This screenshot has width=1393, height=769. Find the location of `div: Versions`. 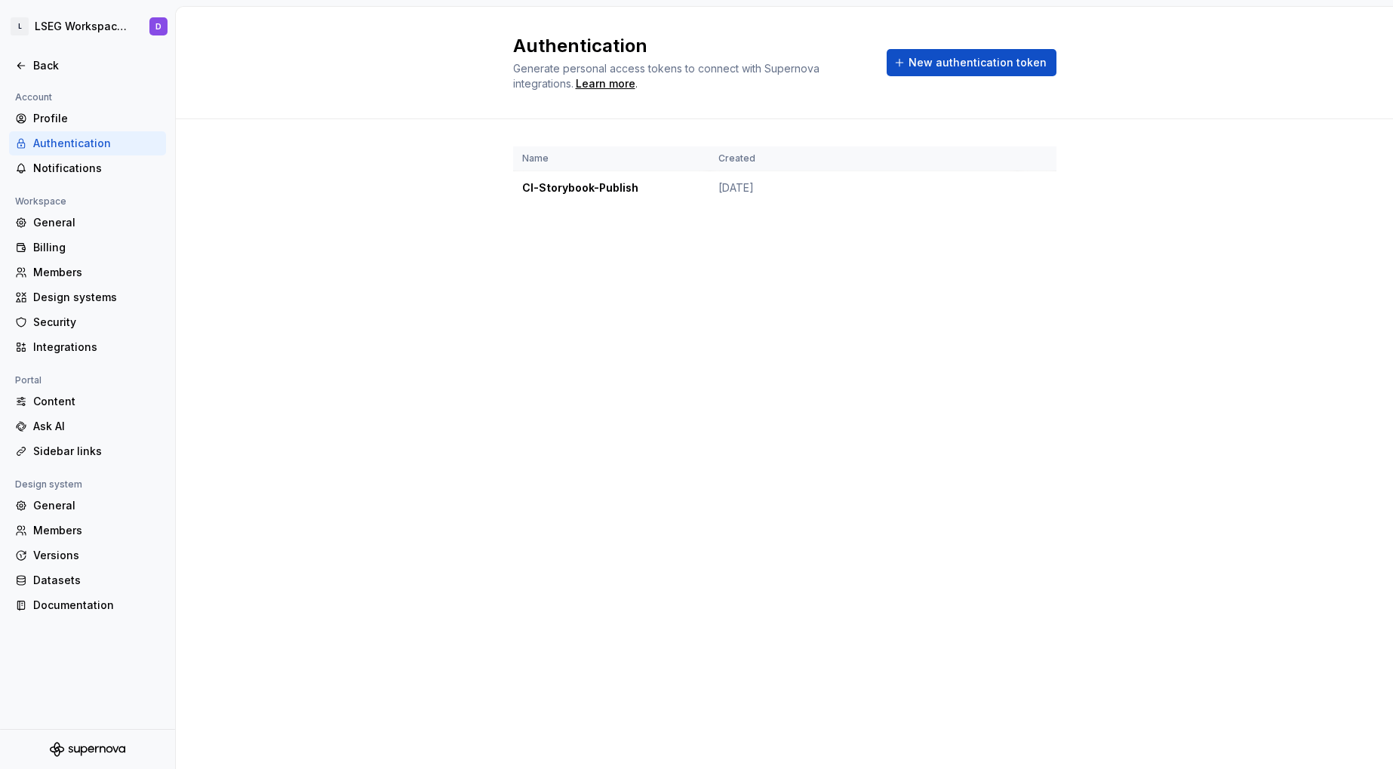

div: Versions is located at coordinates (97, 555).